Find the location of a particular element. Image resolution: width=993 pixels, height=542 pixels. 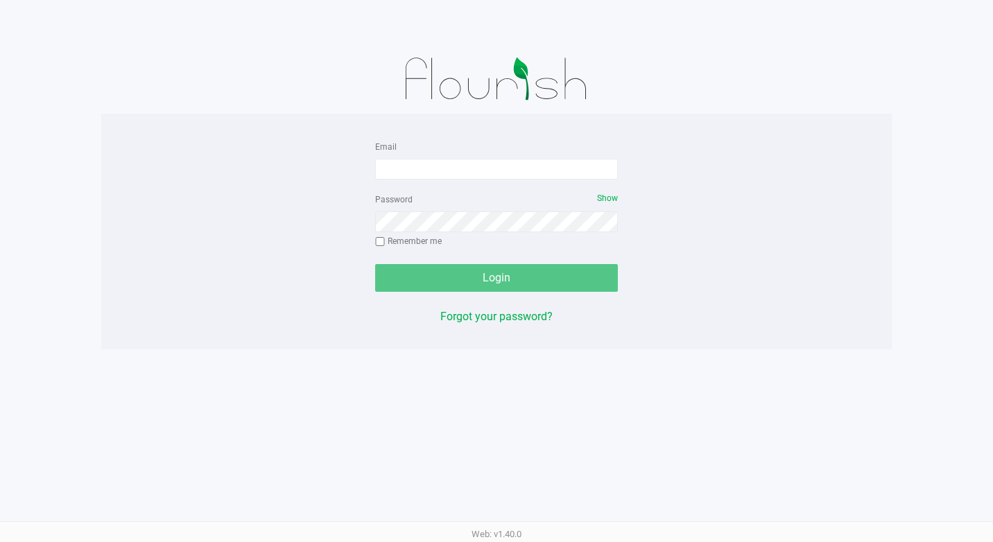

span: Web: v1.40.0 is located at coordinates (497, 534).